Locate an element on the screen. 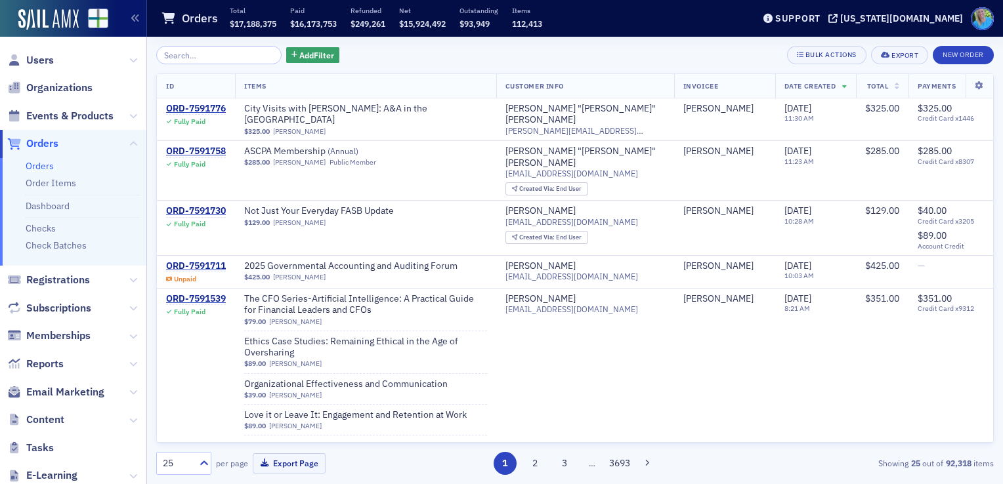  span: Ethics Case Studies: Remaining Ethical in the Age of Oversharing is located at coordinates (365, 347).